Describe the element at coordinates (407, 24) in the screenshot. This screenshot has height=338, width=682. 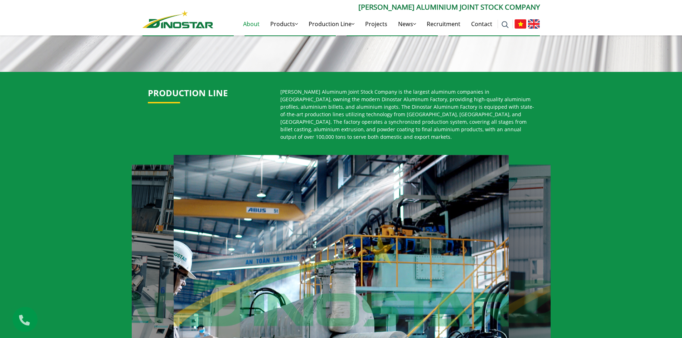
I see `a: News` at that location.